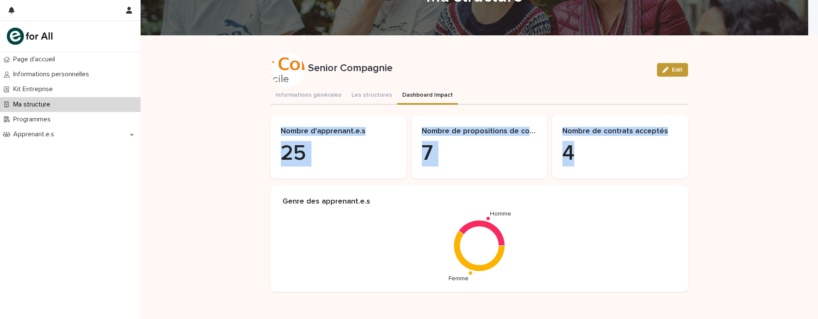 The width and height of the screenshot is (818, 319). What do you see at coordinates (672, 70) in the screenshot?
I see `button: Edit` at bounding box center [672, 70].